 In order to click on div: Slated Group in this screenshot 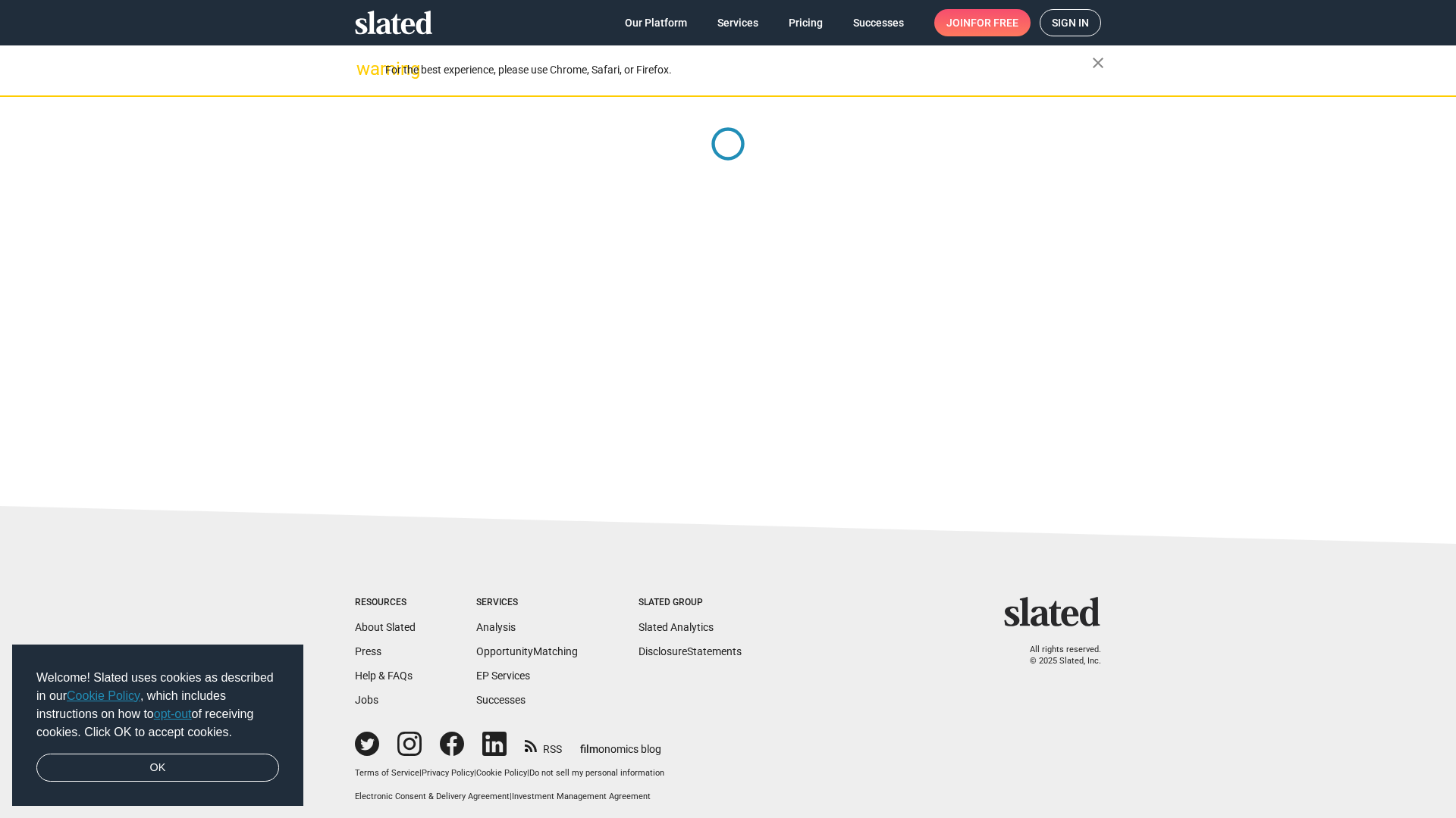, I will do `click(690, 603)`.